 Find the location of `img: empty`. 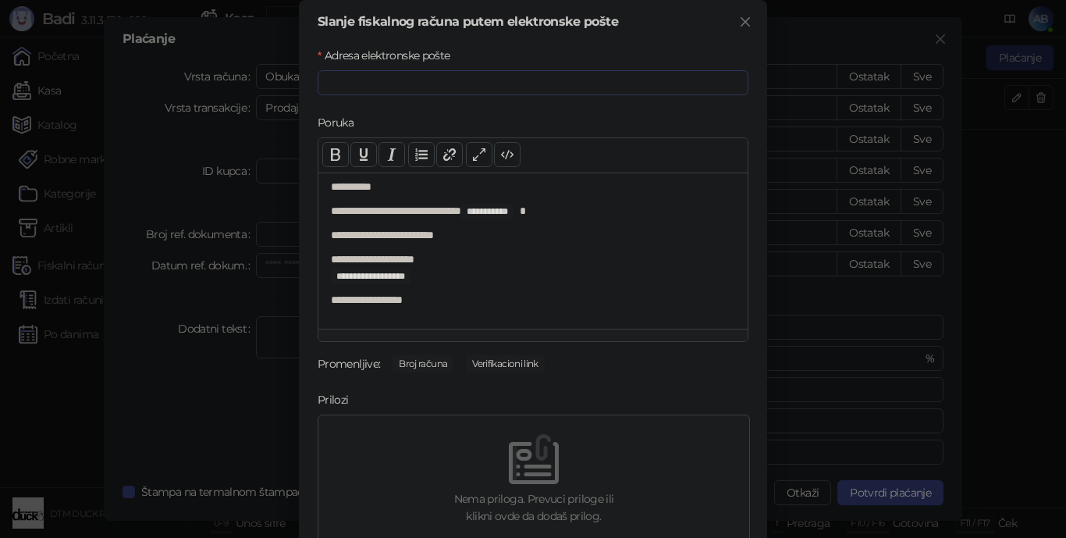

img: empty is located at coordinates (534, 459).